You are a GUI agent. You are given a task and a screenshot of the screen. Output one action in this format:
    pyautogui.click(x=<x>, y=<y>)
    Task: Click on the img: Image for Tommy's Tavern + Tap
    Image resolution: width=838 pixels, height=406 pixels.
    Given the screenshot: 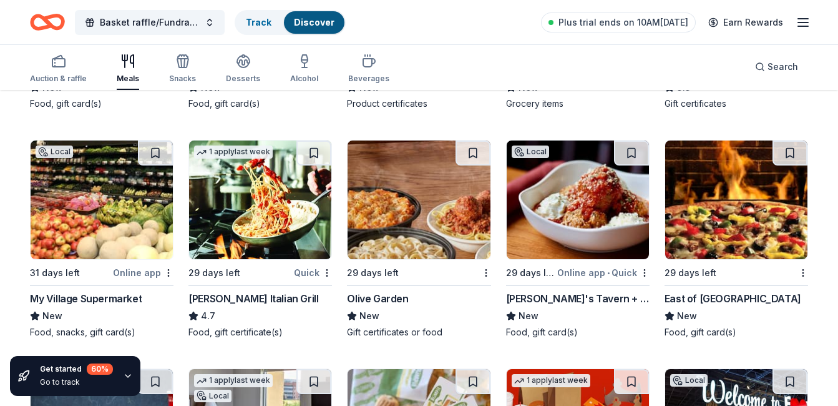 What is the action you would take?
    pyautogui.click(x=578, y=200)
    